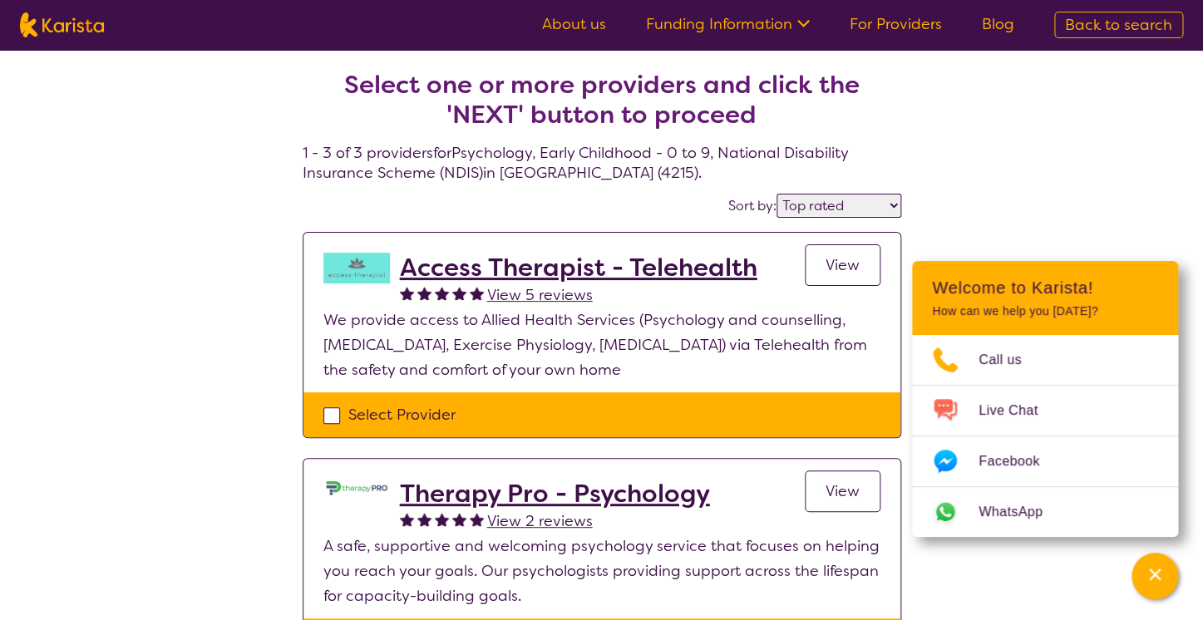  Describe the element at coordinates (1118, 25) in the screenshot. I see `a: Back to search` at that location.